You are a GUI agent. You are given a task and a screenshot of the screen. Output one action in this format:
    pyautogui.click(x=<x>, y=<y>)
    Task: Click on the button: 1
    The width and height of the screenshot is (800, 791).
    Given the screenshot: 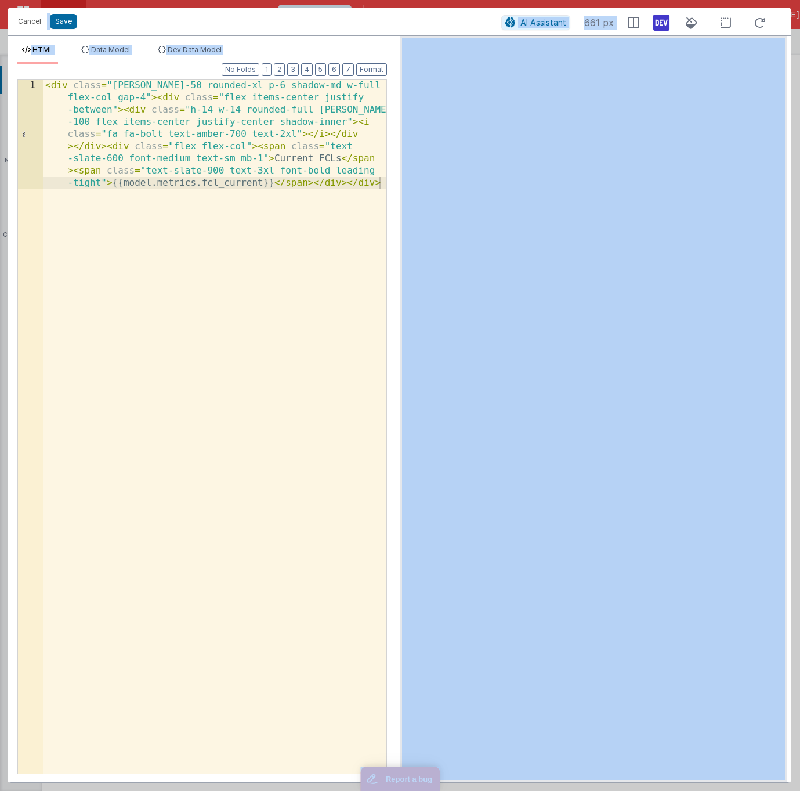 What is the action you would take?
    pyautogui.click(x=266, y=70)
    